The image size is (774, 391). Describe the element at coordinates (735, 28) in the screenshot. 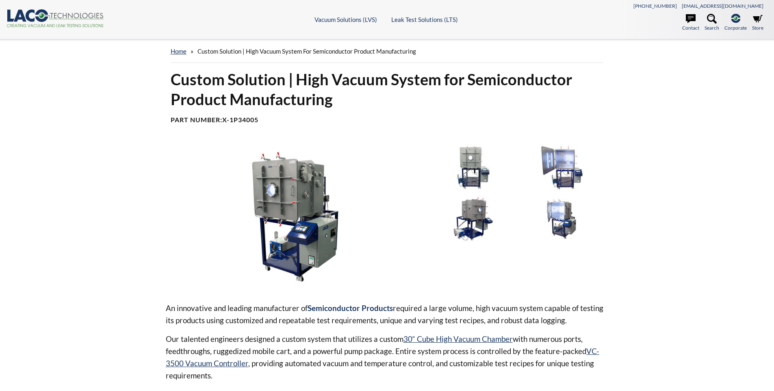

I see `span: Corporate` at that location.